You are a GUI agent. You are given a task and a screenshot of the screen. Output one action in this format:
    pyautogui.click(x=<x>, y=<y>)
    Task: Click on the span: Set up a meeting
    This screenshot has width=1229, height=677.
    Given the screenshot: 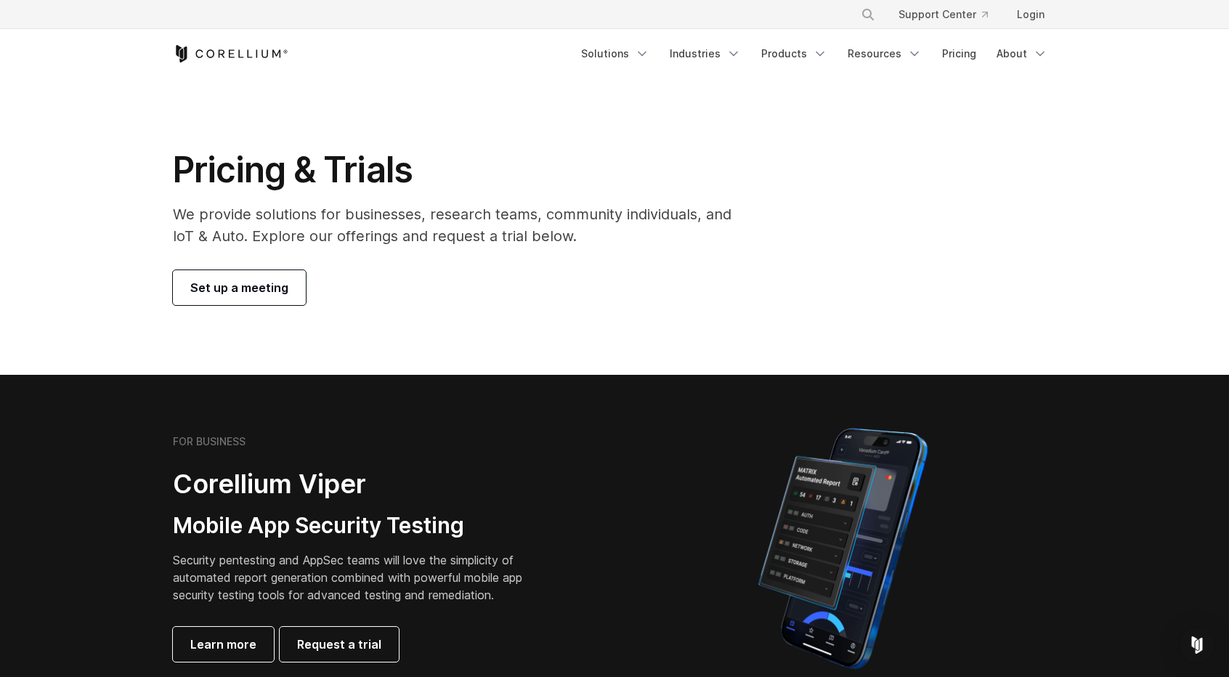 What is the action you would take?
    pyautogui.click(x=239, y=288)
    